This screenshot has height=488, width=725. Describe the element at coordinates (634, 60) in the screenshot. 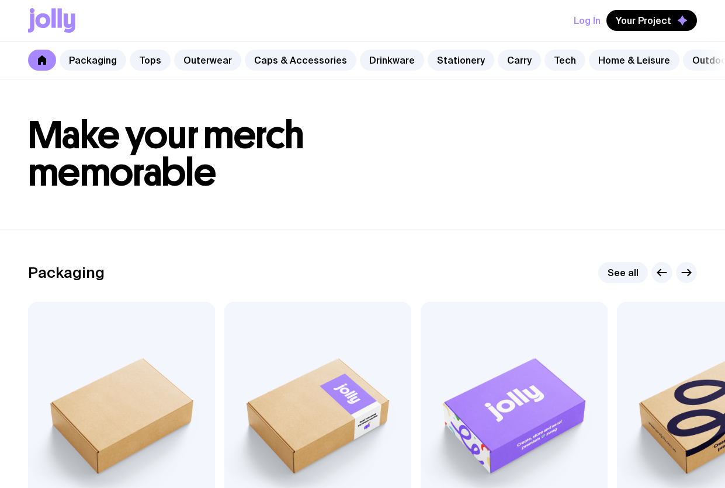

I see `a: Home & Leisure` at that location.